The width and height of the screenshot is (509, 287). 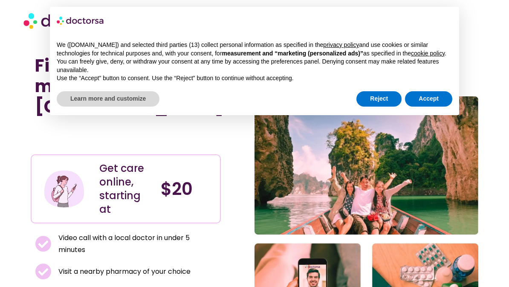 I want to click on a: privacy policy, so click(x=341, y=45).